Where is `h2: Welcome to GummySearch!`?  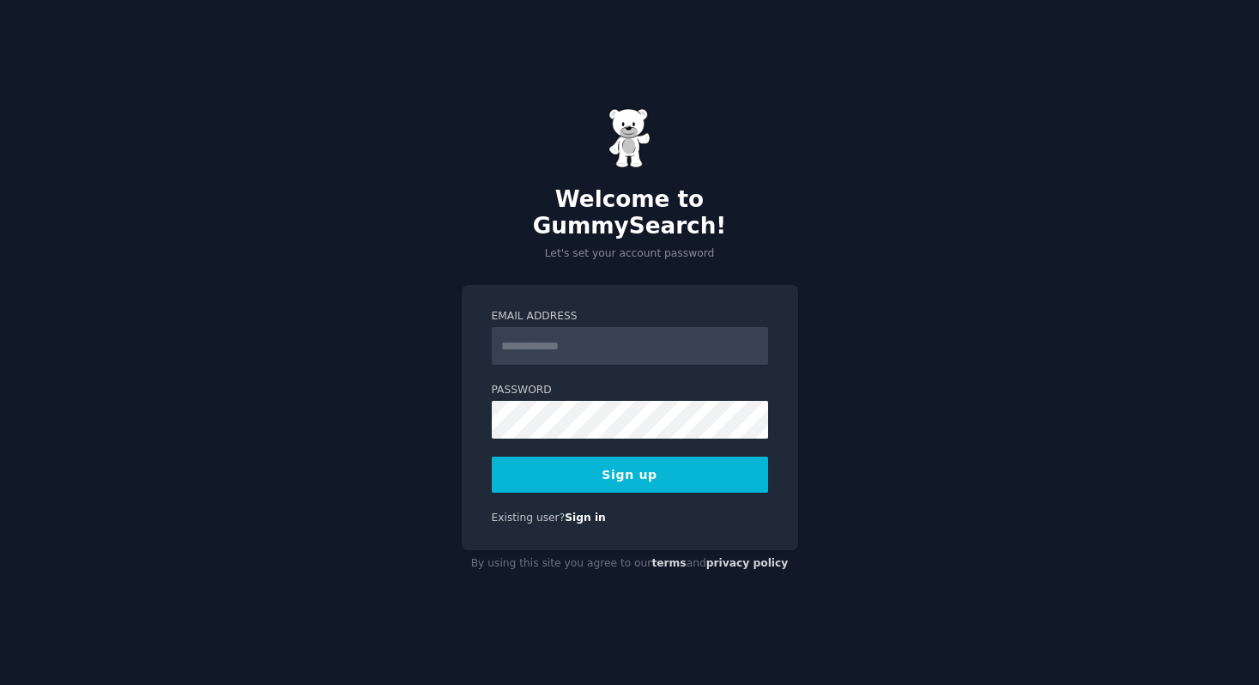
h2: Welcome to GummySearch! is located at coordinates (630, 213).